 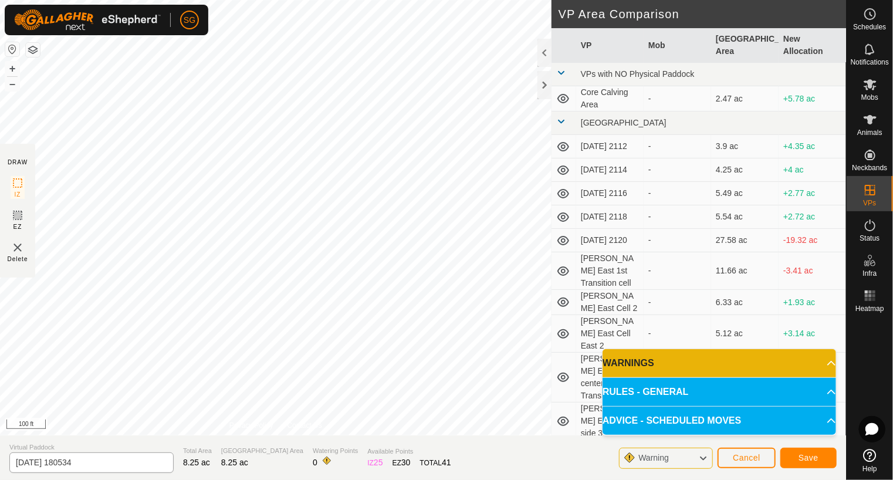 What do you see at coordinates (12, 49) in the screenshot?
I see `button: Reset Map` at bounding box center [12, 49].